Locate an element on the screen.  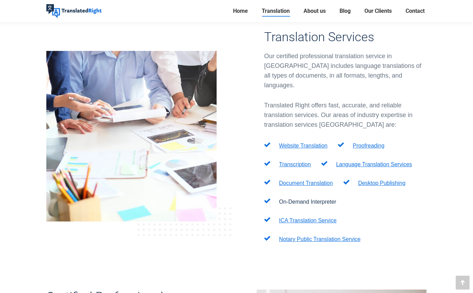
img: Translated Right is located at coordinates (74, 11).